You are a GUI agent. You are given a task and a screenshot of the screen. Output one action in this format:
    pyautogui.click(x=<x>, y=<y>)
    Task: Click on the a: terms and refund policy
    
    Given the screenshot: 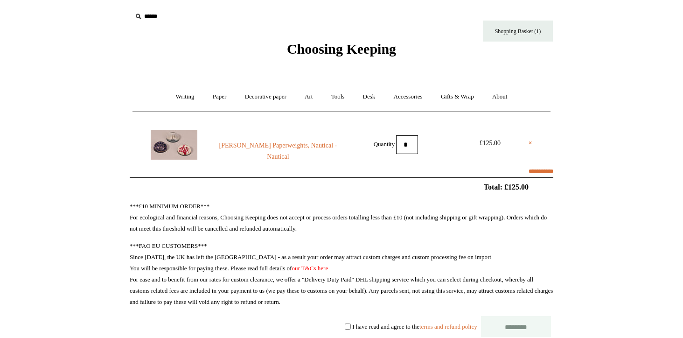 What is the action you would take?
    pyautogui.click(x=448, y=326)
    